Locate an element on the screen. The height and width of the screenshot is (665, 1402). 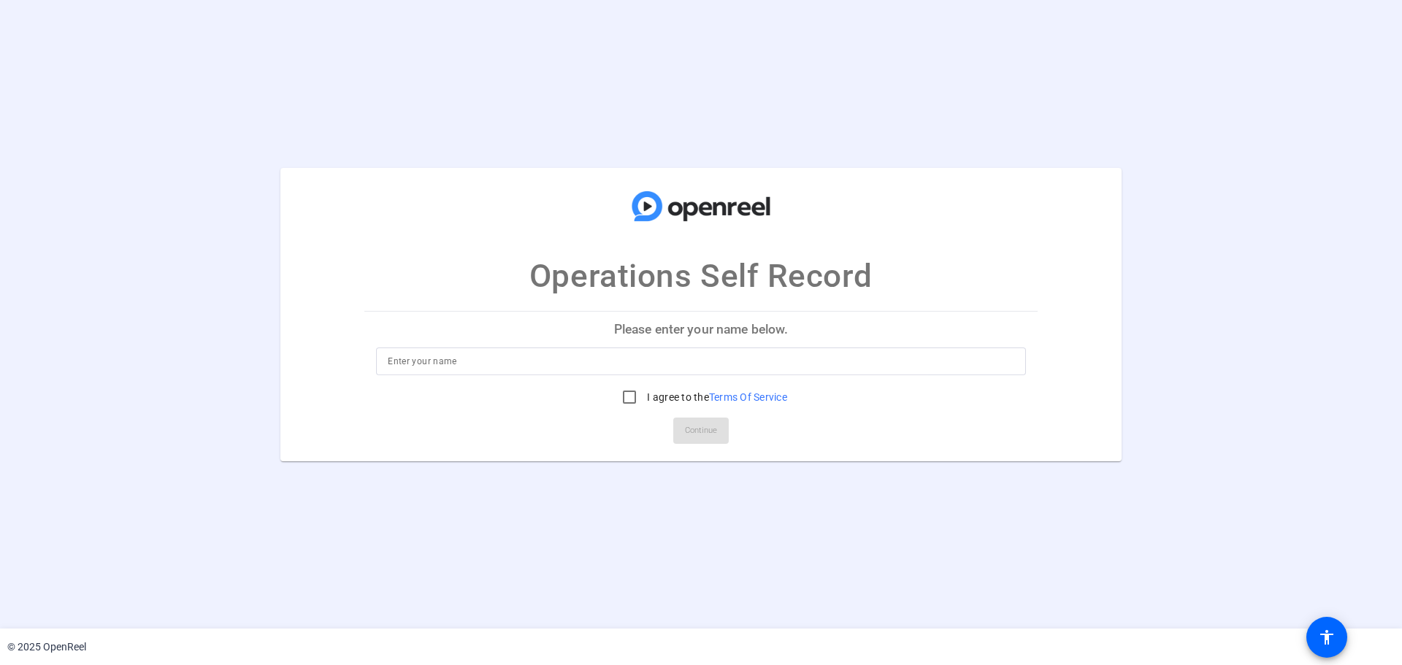
a: Terms Of Service is located at coordinates (748, 397).